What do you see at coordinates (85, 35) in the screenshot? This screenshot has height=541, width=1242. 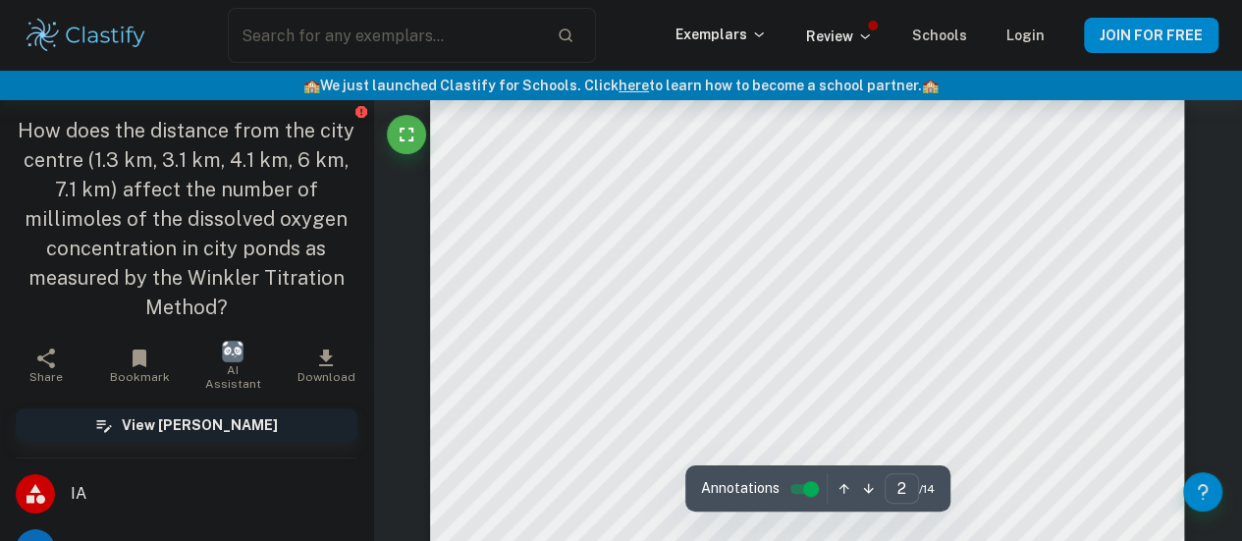 I see `img: Clastify logo` at bounding box center [85, 35].